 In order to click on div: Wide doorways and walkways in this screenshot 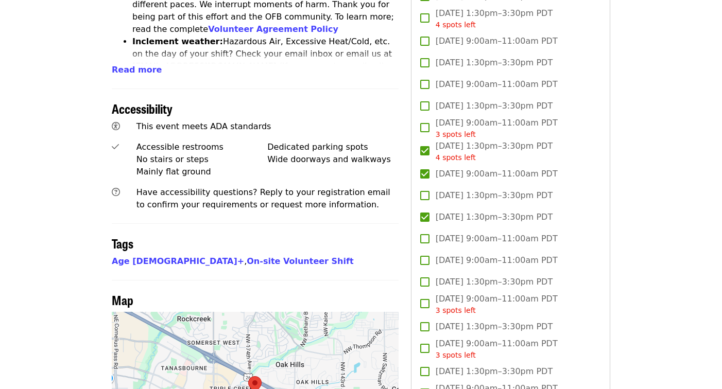, I will do `click(333, 160)`.